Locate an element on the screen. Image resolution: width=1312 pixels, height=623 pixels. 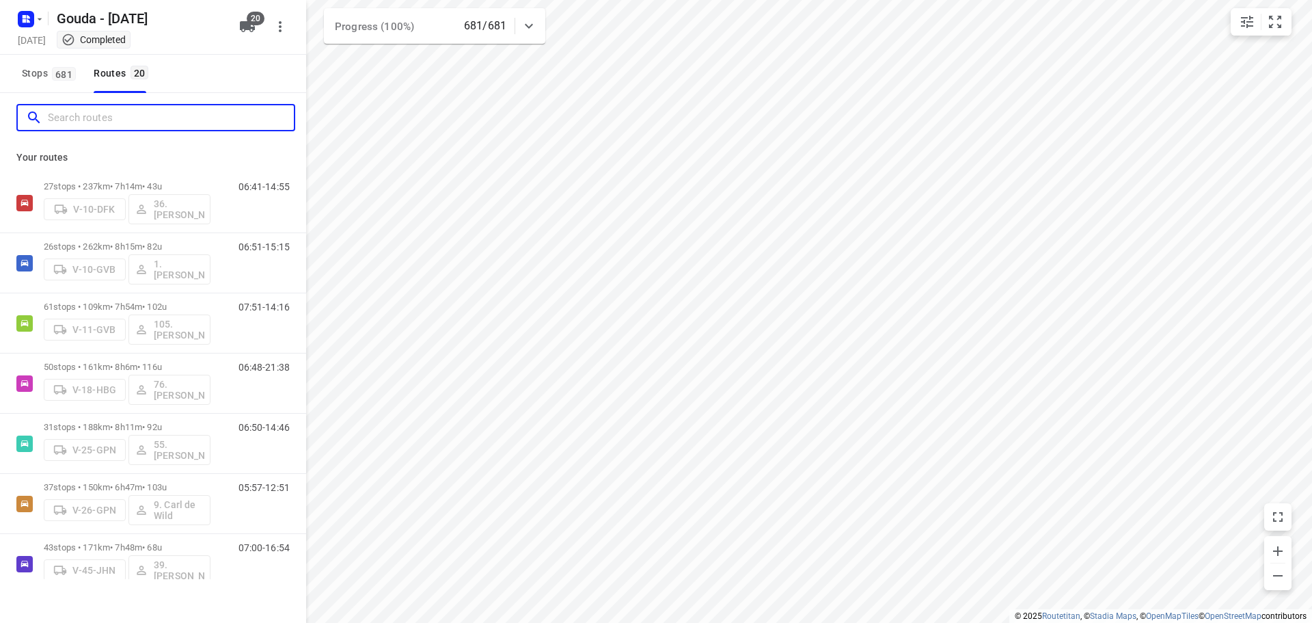
div: small contained button group is located at coordinates (1261, 22).